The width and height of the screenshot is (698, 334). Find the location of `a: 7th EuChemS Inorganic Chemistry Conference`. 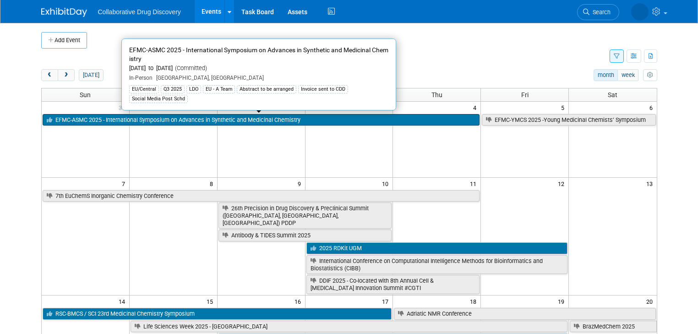

a: 7th EuChemS Inorganic Chemistry Conference is located at coordinates (261, 196).